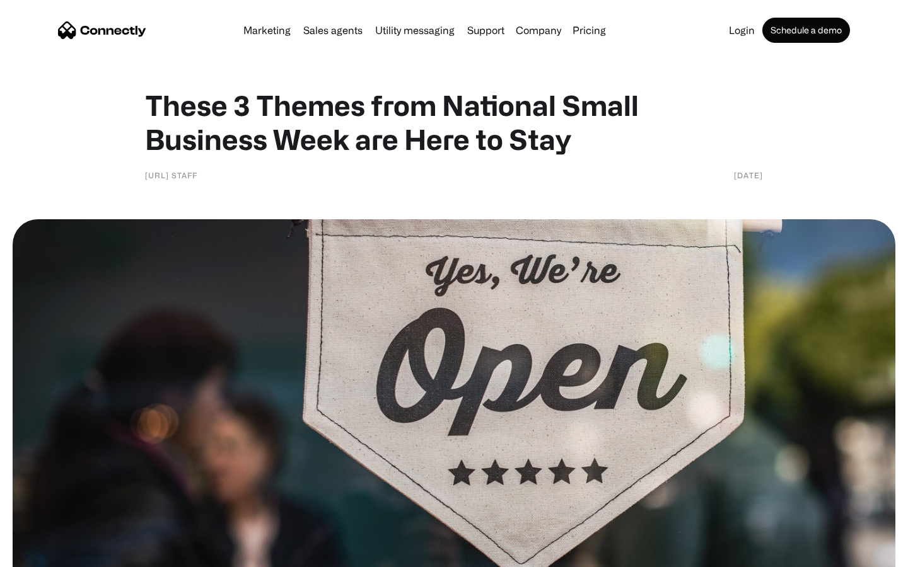 This screenshot has height=567, width=908. I want to click on a: Utility messaging, so click(415, 30).